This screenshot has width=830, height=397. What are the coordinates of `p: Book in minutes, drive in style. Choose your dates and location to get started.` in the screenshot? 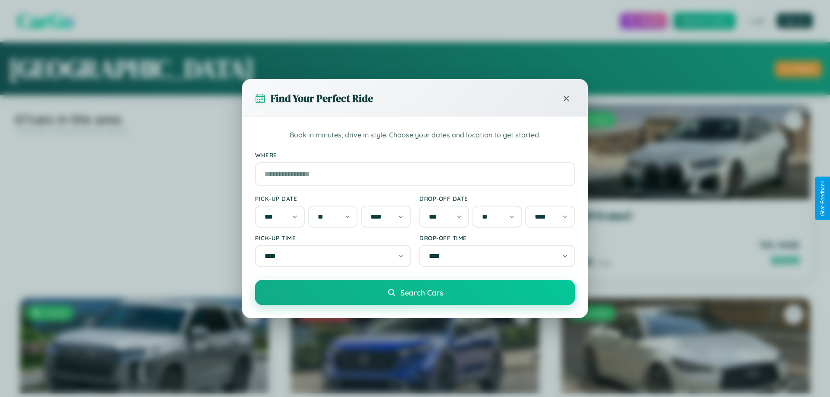 It's located at (415, 135).